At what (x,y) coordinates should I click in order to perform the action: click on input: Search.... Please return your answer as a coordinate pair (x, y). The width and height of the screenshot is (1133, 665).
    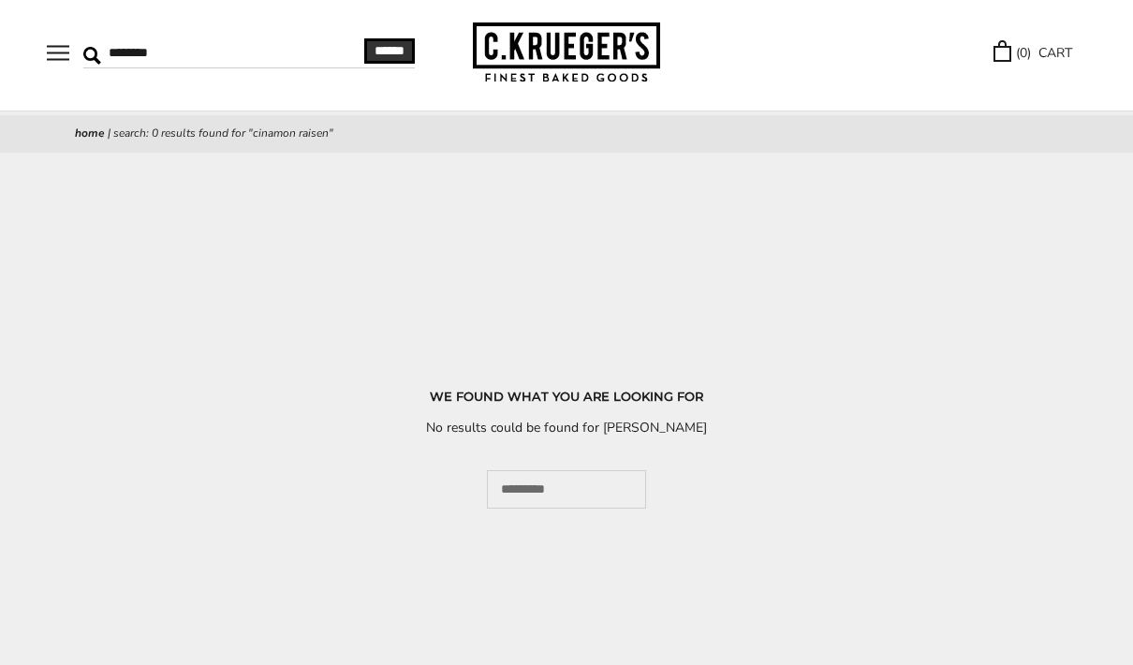
    Looking at the image, I should click on (567, 489).